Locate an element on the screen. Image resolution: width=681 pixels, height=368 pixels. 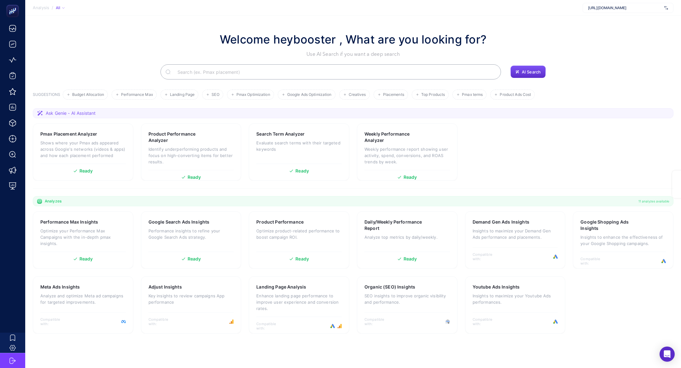
a: Search Term AnalyzerEvaluate search terms with their targeted keywordsReady is located at coordinates (299, 152).